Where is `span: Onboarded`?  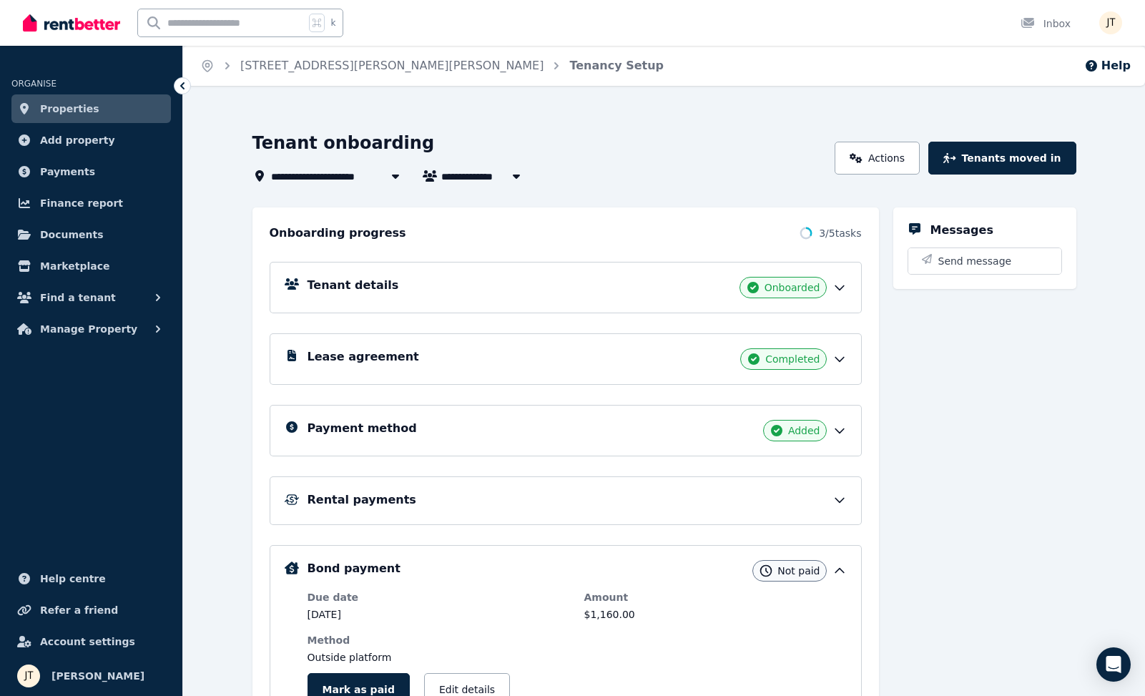 span: Onboarded is located at coordinates (793, 288).